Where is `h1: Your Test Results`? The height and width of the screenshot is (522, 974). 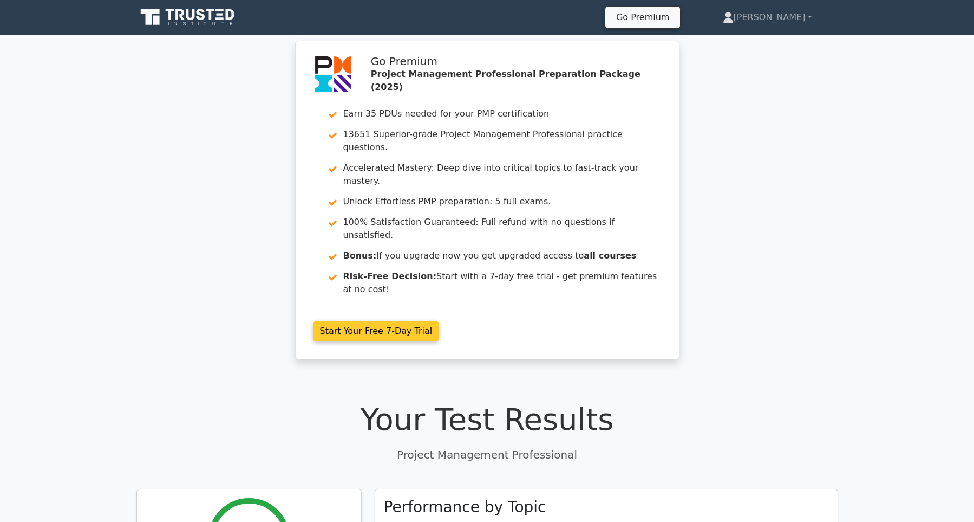
h1: Your Test Results is located at coordinates (487, 419).